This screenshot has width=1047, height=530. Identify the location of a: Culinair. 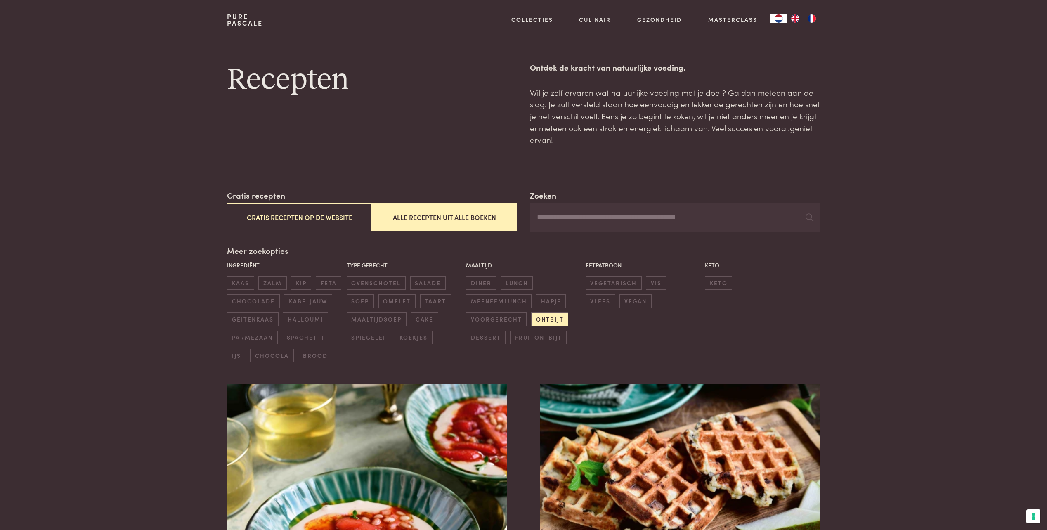
(595, 19).